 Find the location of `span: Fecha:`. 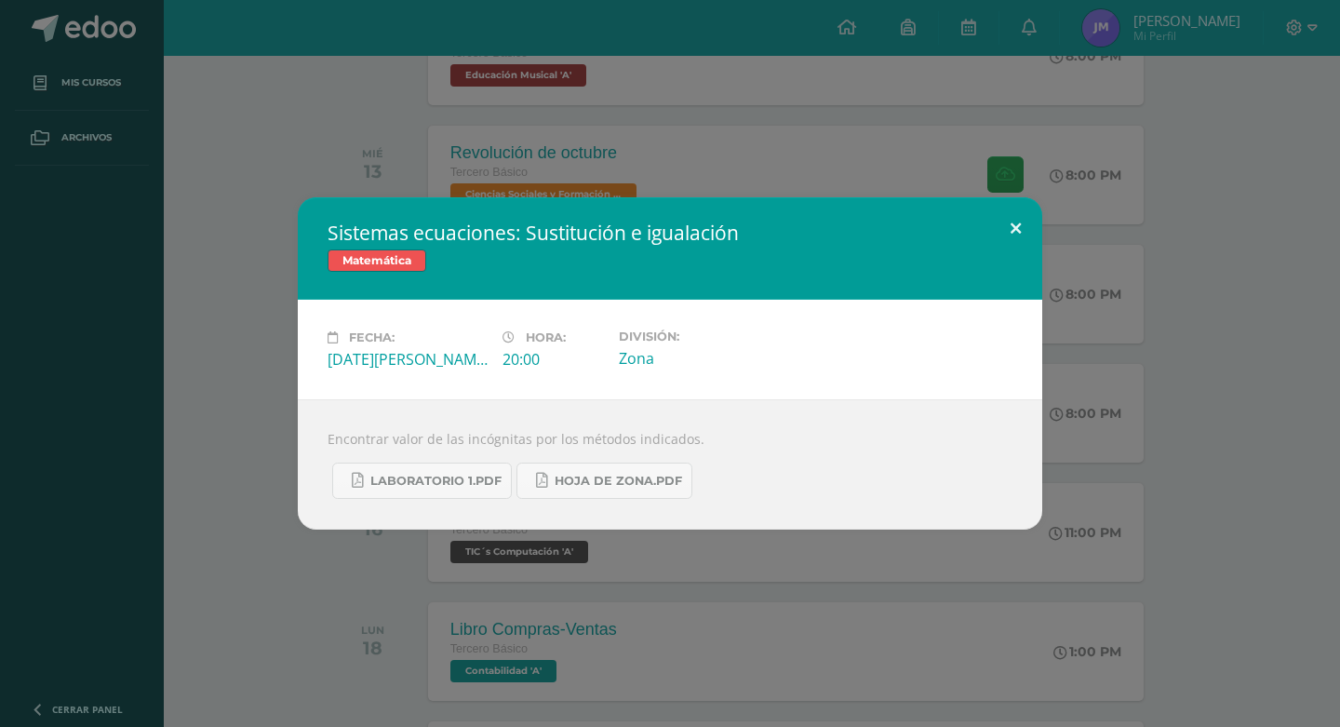

span: Fecha: is located at coordinates (371, 337).